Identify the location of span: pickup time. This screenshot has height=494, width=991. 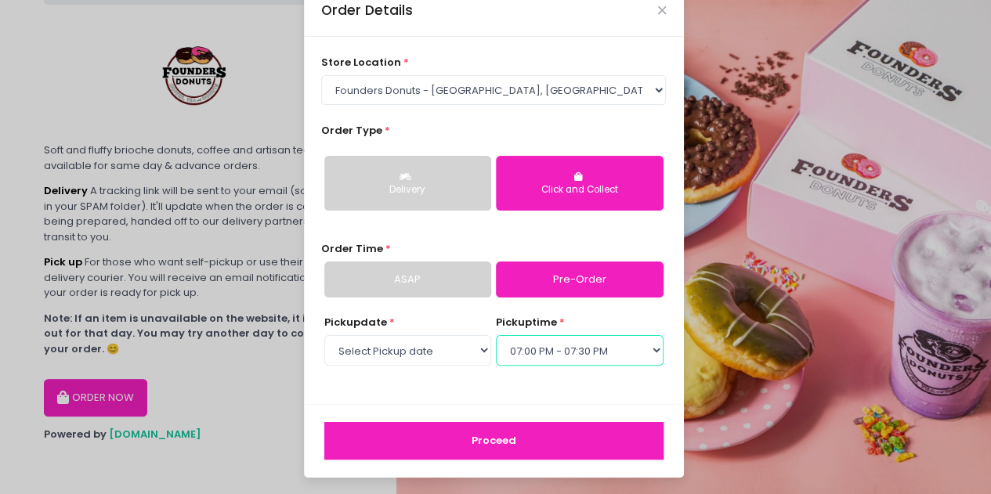
(527, 322).